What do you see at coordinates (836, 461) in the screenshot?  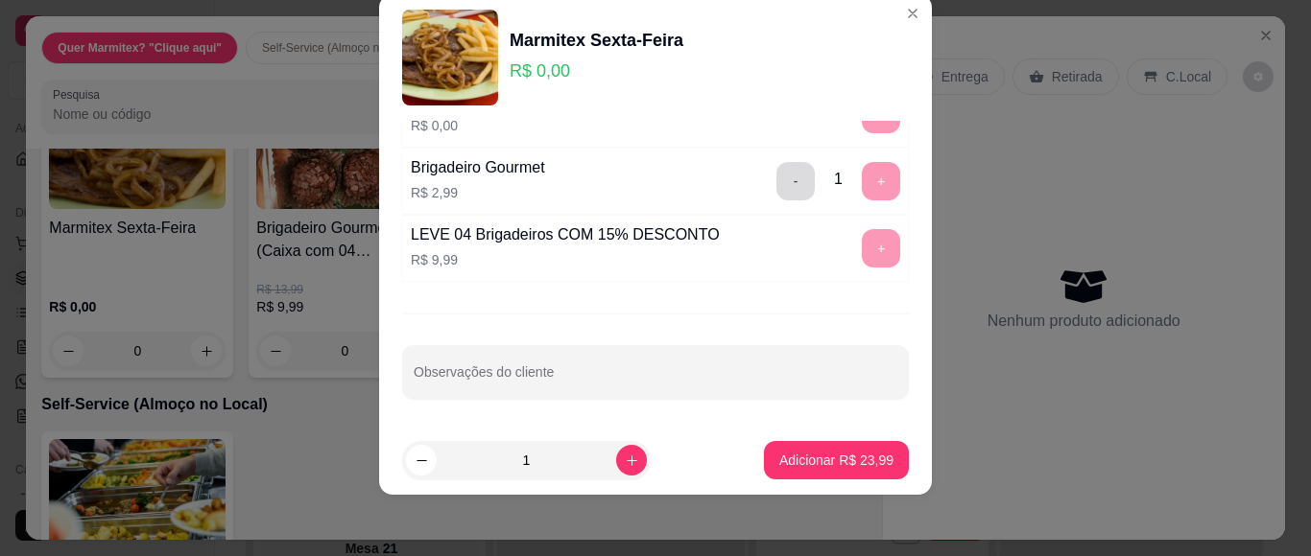 I see `button: Adicionar R$ 23,99` at bounding box center [836, 461].